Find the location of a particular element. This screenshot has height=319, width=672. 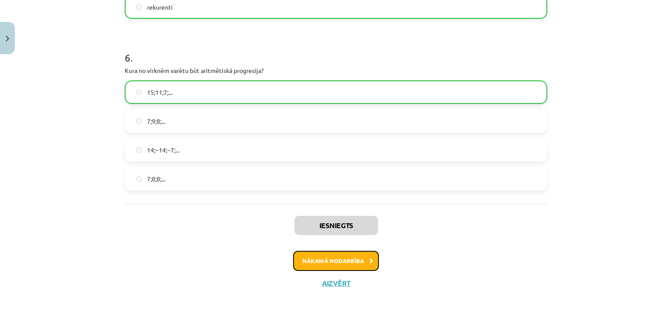

span: rekurenti is located at coordinates (160, 7).